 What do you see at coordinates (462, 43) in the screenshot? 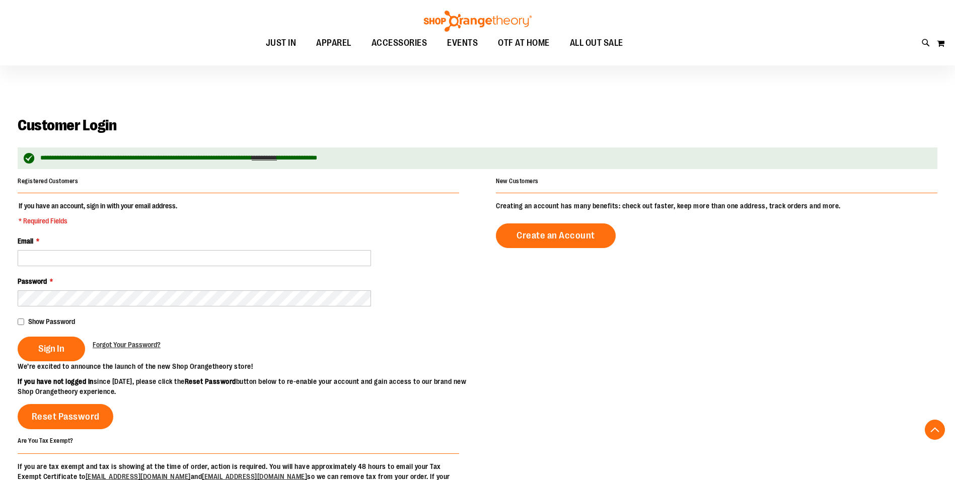
I see `span: EVENTS` at bounding box center [462, 43].